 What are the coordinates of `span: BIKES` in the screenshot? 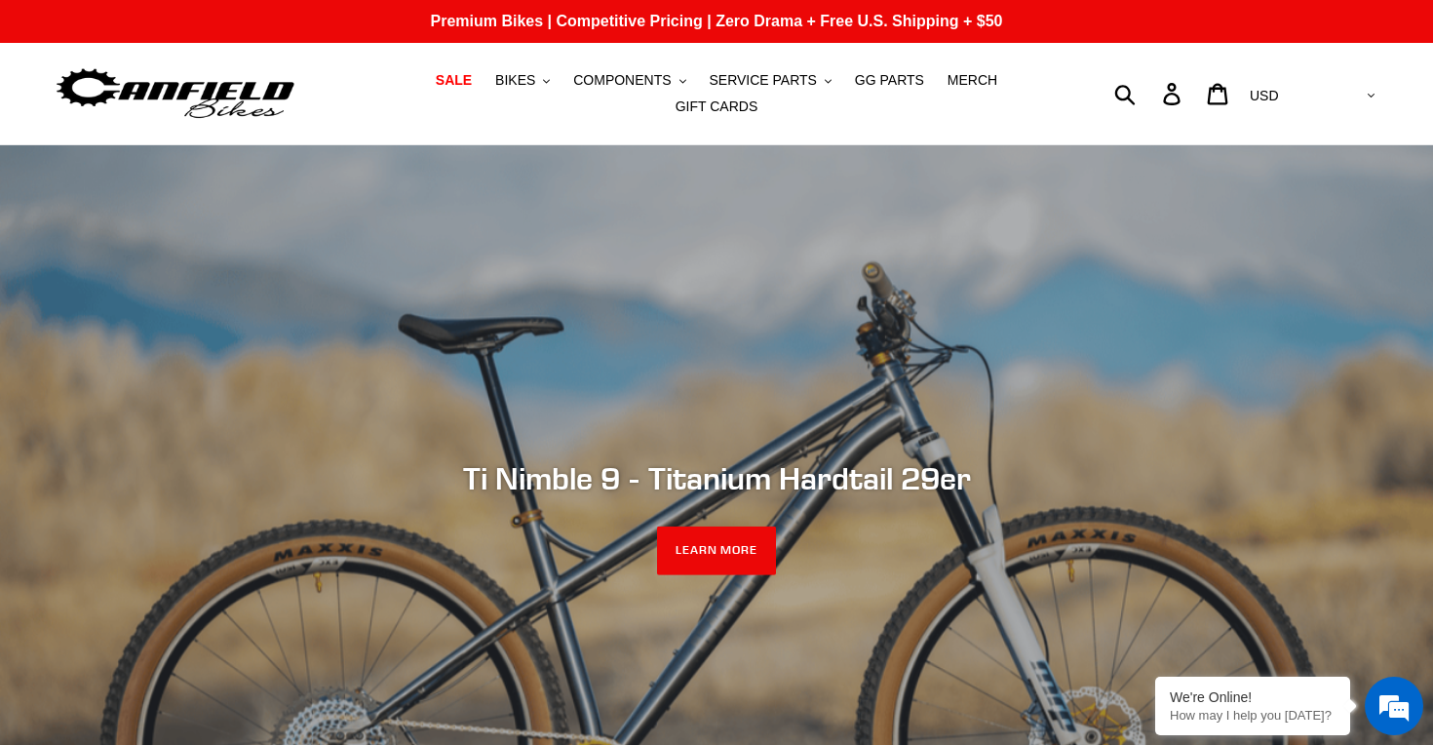 It's located at (515, 80).